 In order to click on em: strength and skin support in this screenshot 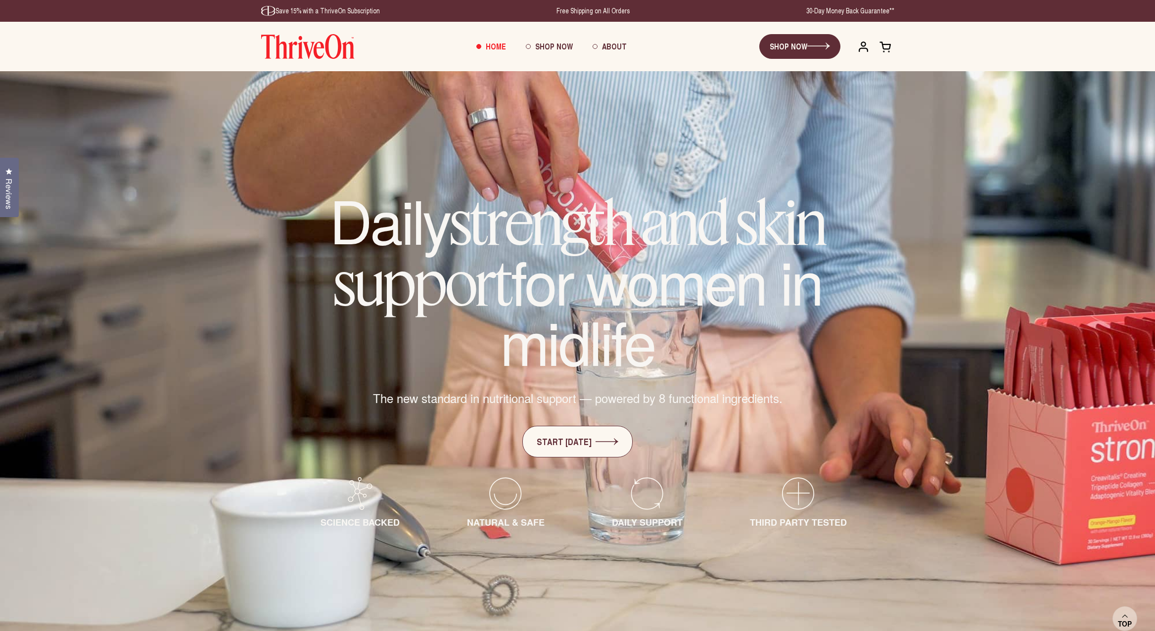, I will do `click(579, 253)`.